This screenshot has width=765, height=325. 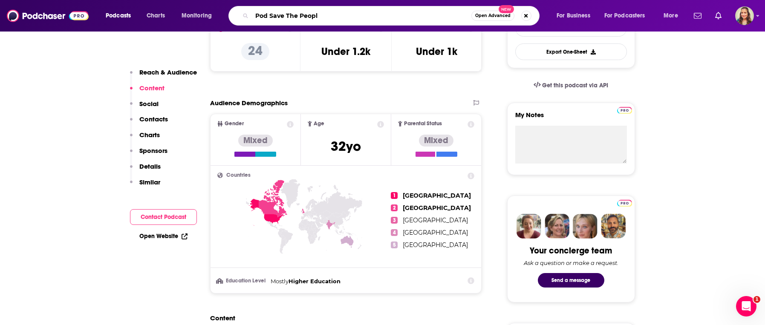 What do you see at coordinates (506, 9) in the screenshot?
I see `span: New` at bounding box center [506, 9].